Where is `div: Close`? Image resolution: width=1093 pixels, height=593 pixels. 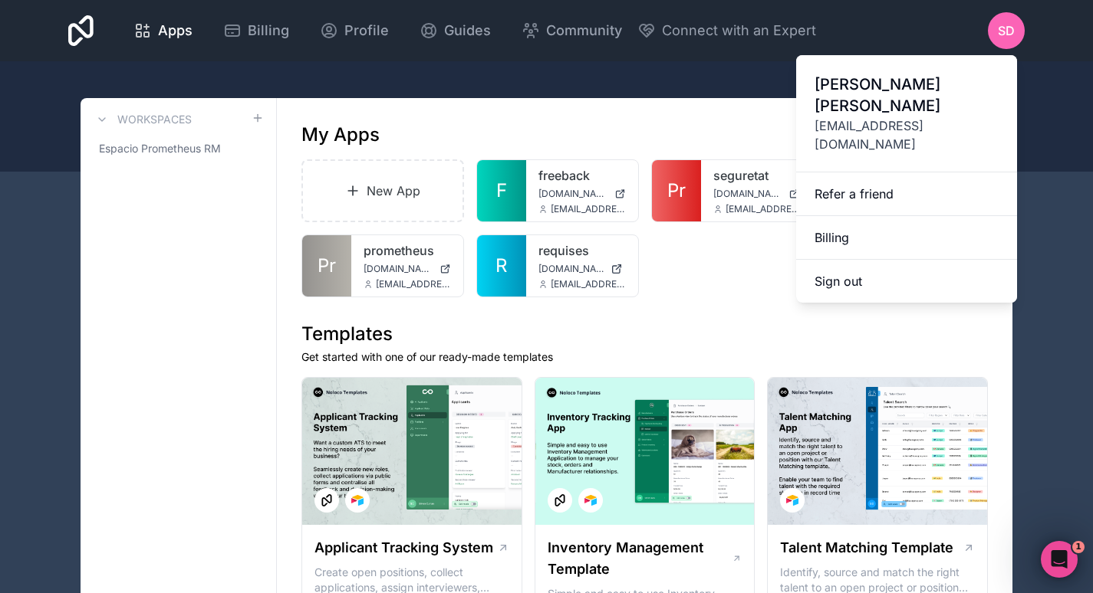
div: Close is located at coordinates (283, 20).